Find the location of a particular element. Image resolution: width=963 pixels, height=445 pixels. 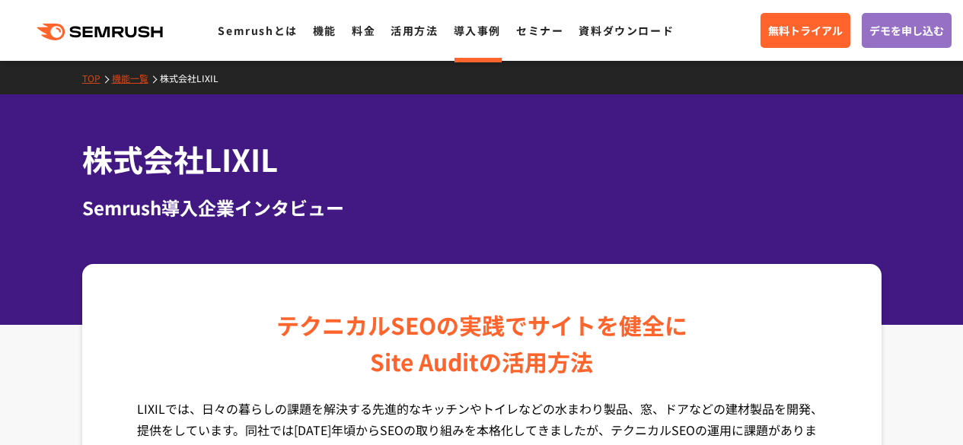

a: 株式会社LIXIL is located at coordinates (195, 78).